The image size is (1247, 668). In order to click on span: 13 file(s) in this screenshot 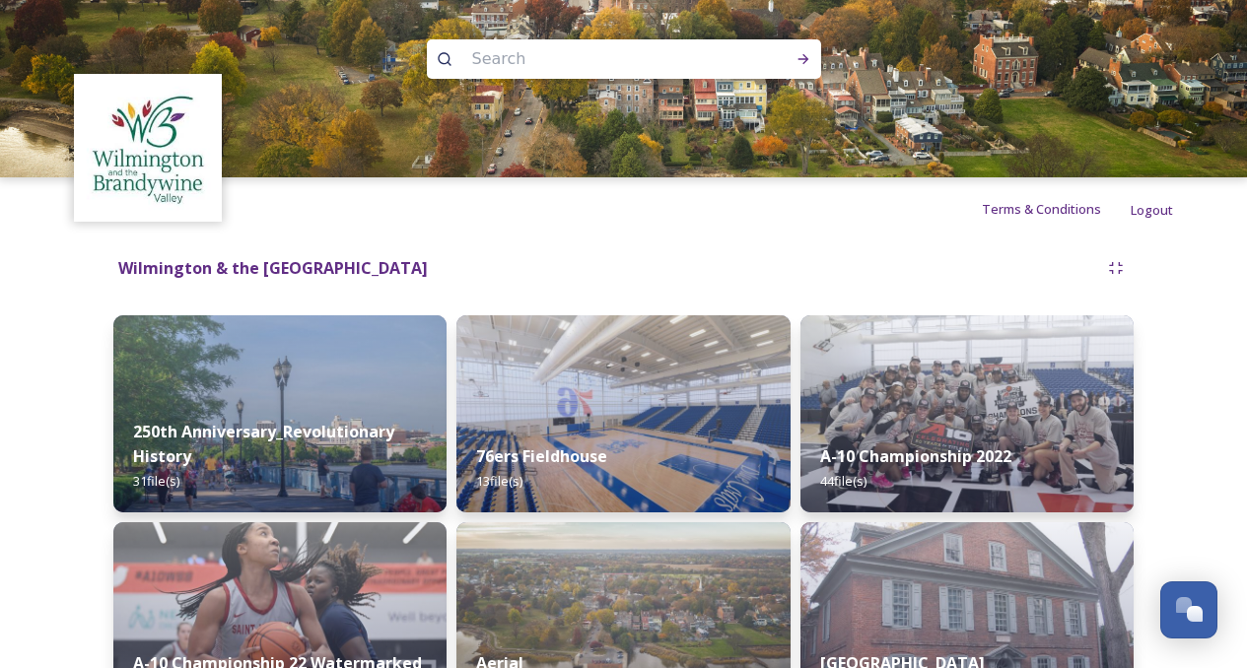, I will do `click(499, 481)`.